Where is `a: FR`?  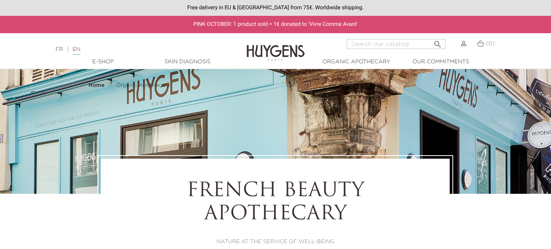 a: FR is located at coordinates (59, 50).